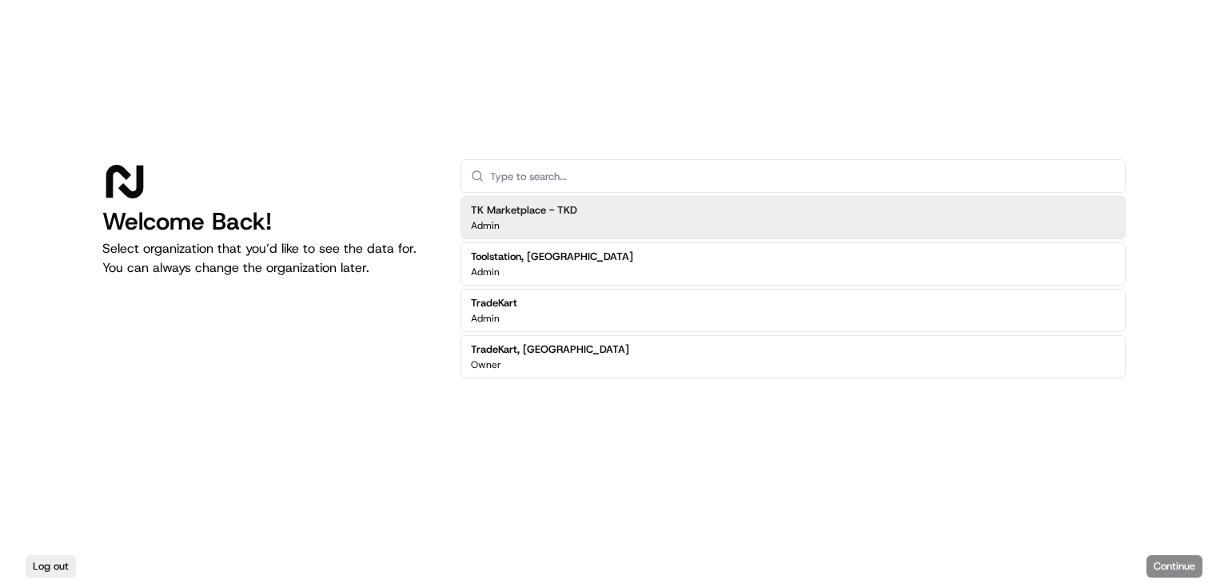 Image resolution: width=1228 pixels, height=584 pixels. What do you see at coordinates (486, 365) in the screenshot?
I see `p: Owner` at bounding box center [486, 365].